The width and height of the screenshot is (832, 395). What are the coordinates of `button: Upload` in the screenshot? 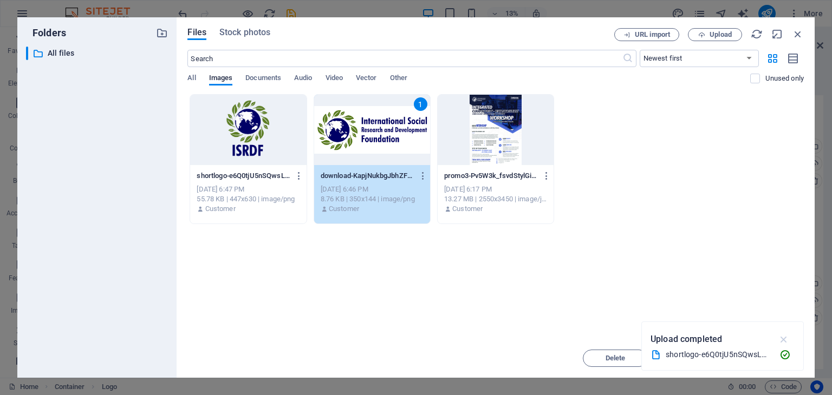 It's located at (715, 35).